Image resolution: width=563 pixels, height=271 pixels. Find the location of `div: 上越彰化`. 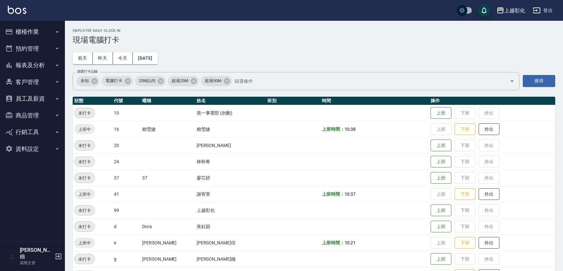

div: 上越彰化 is located at coordinates (515, 10).